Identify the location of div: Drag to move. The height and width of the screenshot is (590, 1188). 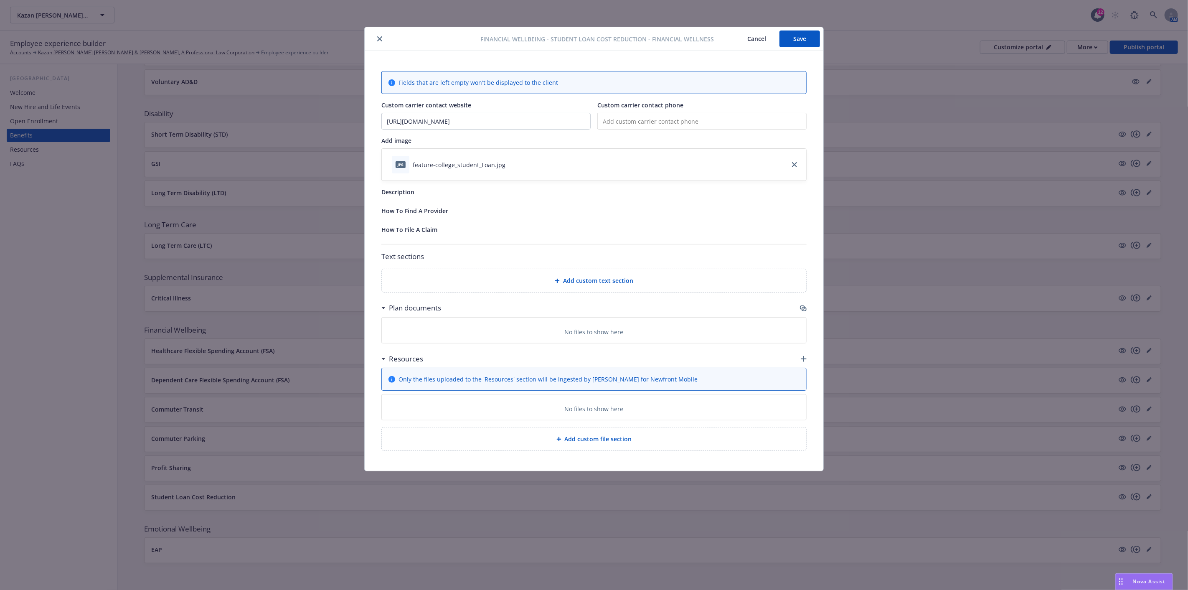
(1121, 581).